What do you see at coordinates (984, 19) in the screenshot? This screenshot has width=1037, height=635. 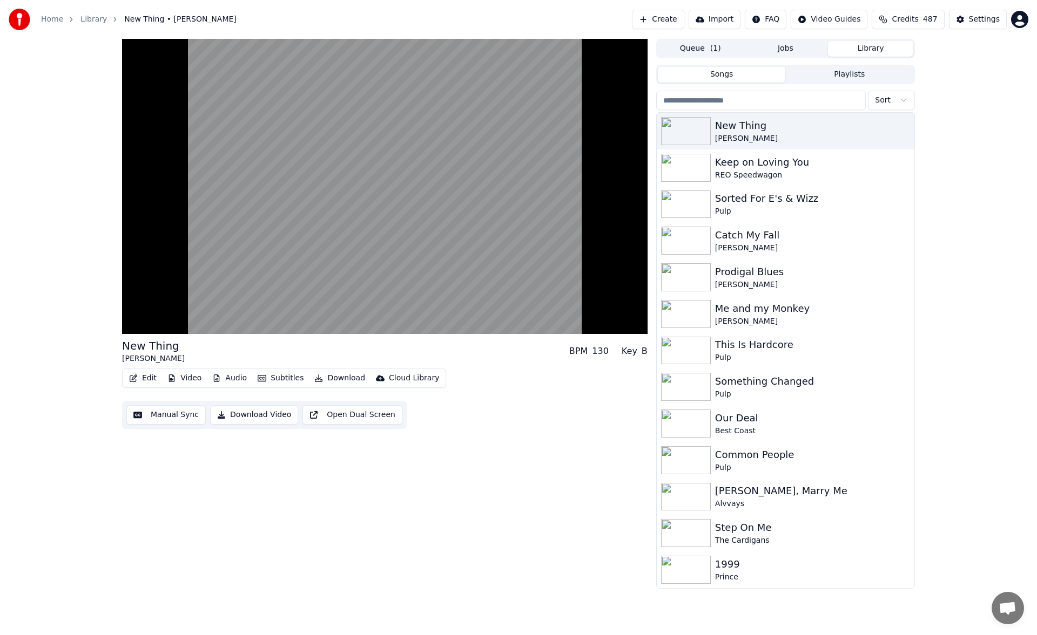 I see `div: Settings` at bounding box center [984, 19].